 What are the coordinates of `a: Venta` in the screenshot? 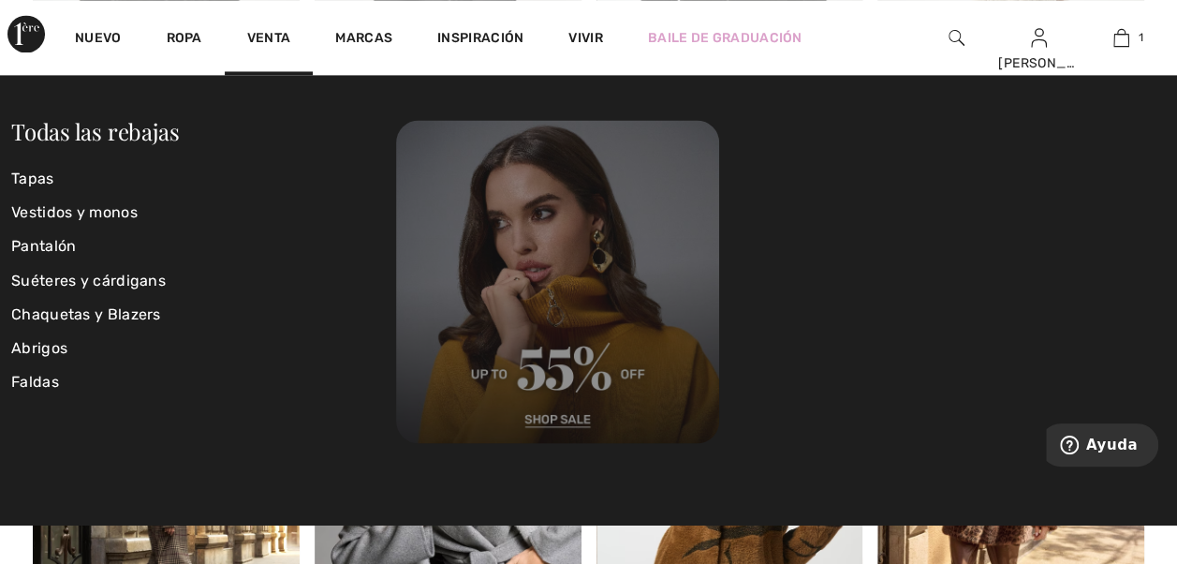 It's located at (269, 39).